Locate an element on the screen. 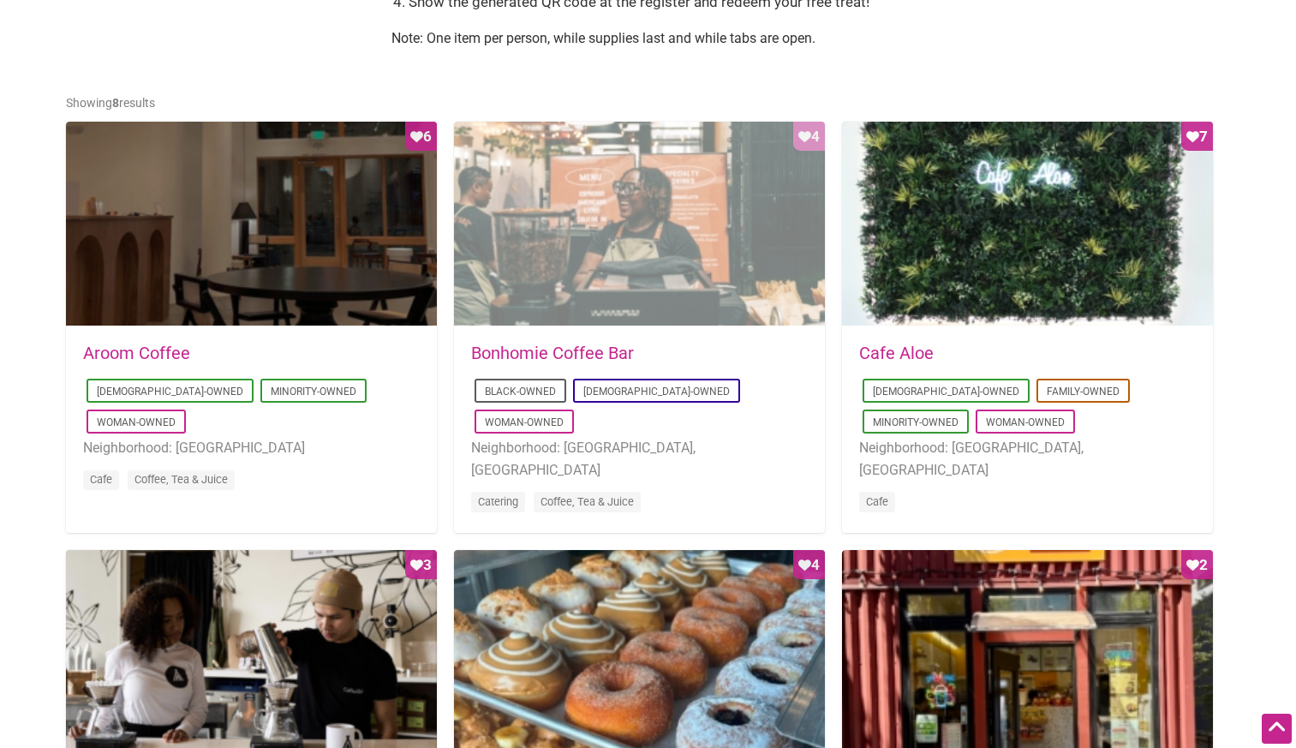  a: Bonhomie Coffee Bar is located at coordinates (552, 353).